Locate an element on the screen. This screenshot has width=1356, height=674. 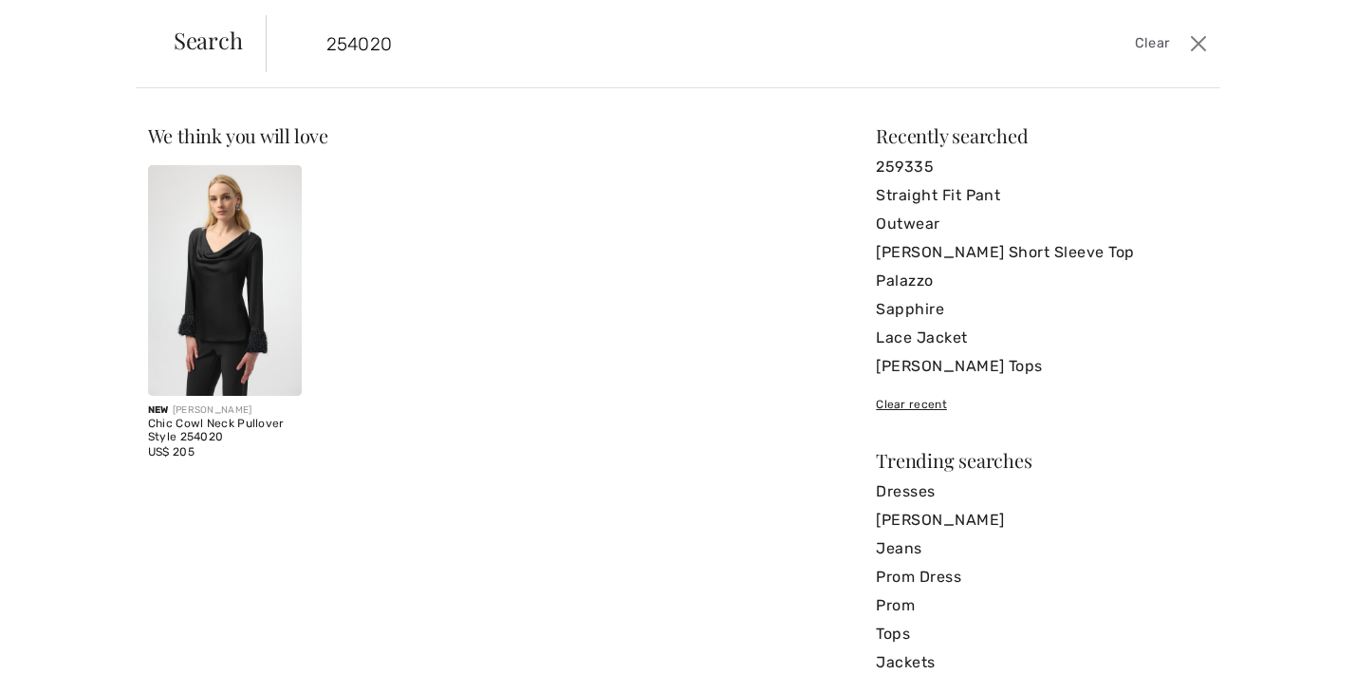
a: Sapphire is located at coordinates (1042, 309).